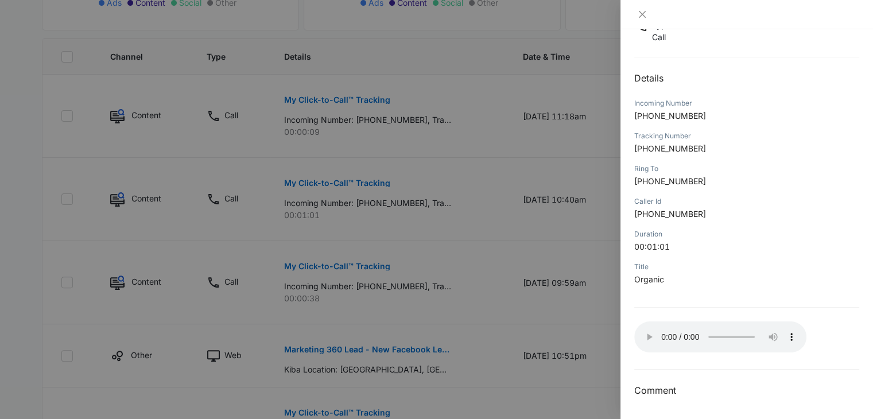 The height and width of the screenshot is (419, 873). What do you see at coordinates (747, 391) in the screenshot?
I see `h3: Comment` at bounding box center [747, 391].